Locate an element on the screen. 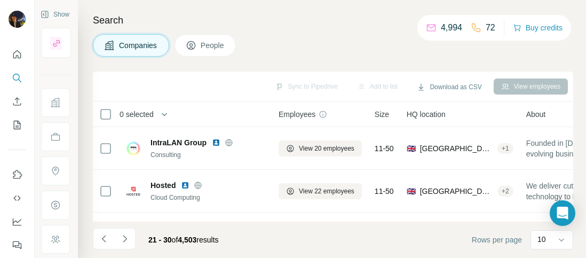  span: People is located at coordinates (213, 45).